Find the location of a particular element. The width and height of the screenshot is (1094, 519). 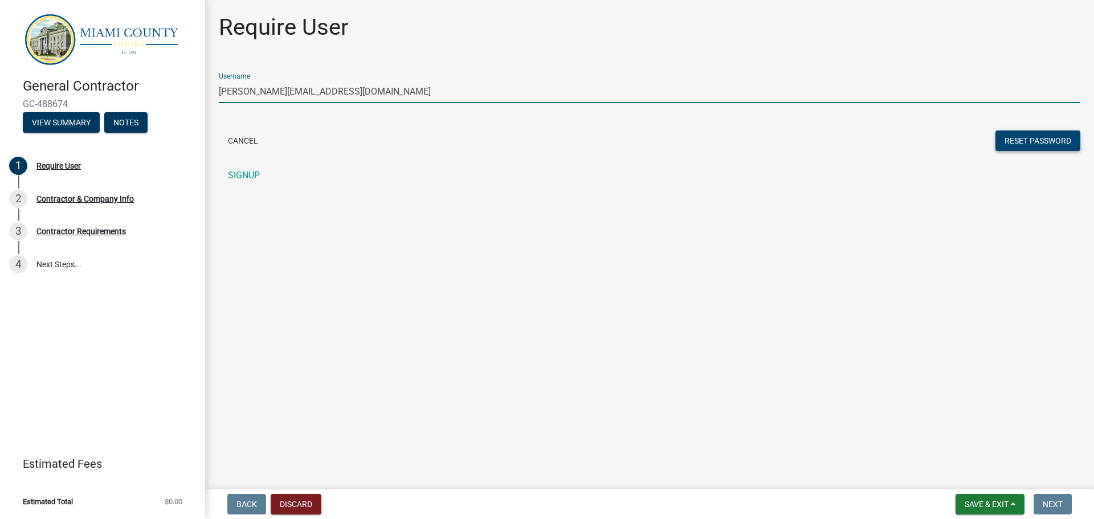

div: Contractor Requirements is located at coordinates (81, 231).